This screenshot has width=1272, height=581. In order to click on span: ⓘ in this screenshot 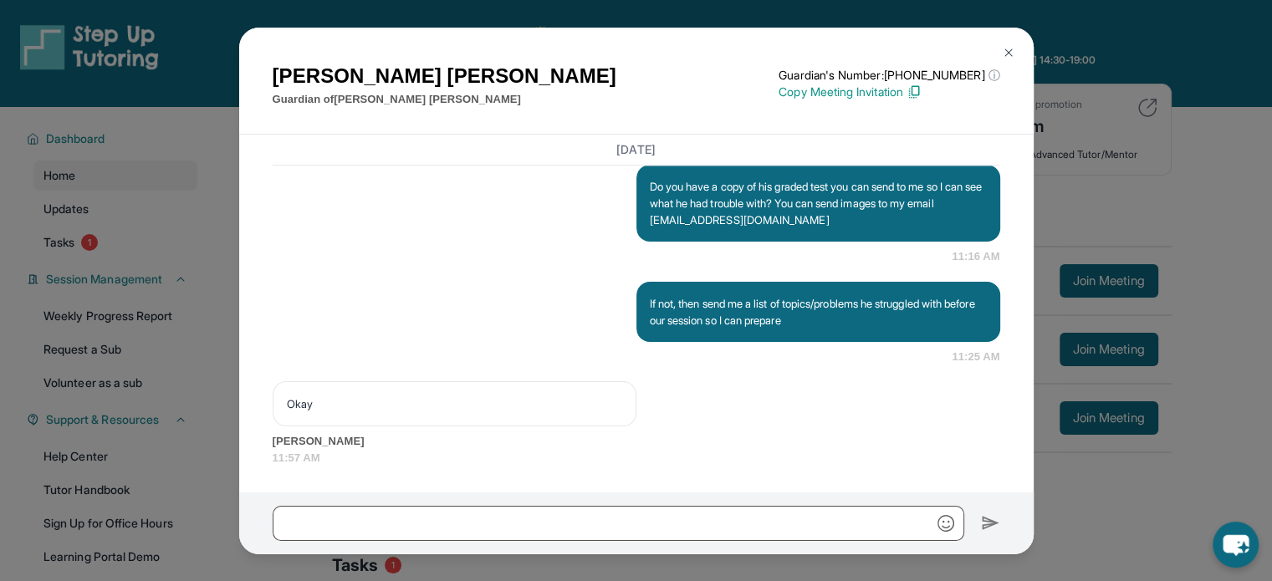, I will do `click(993, 75)`.